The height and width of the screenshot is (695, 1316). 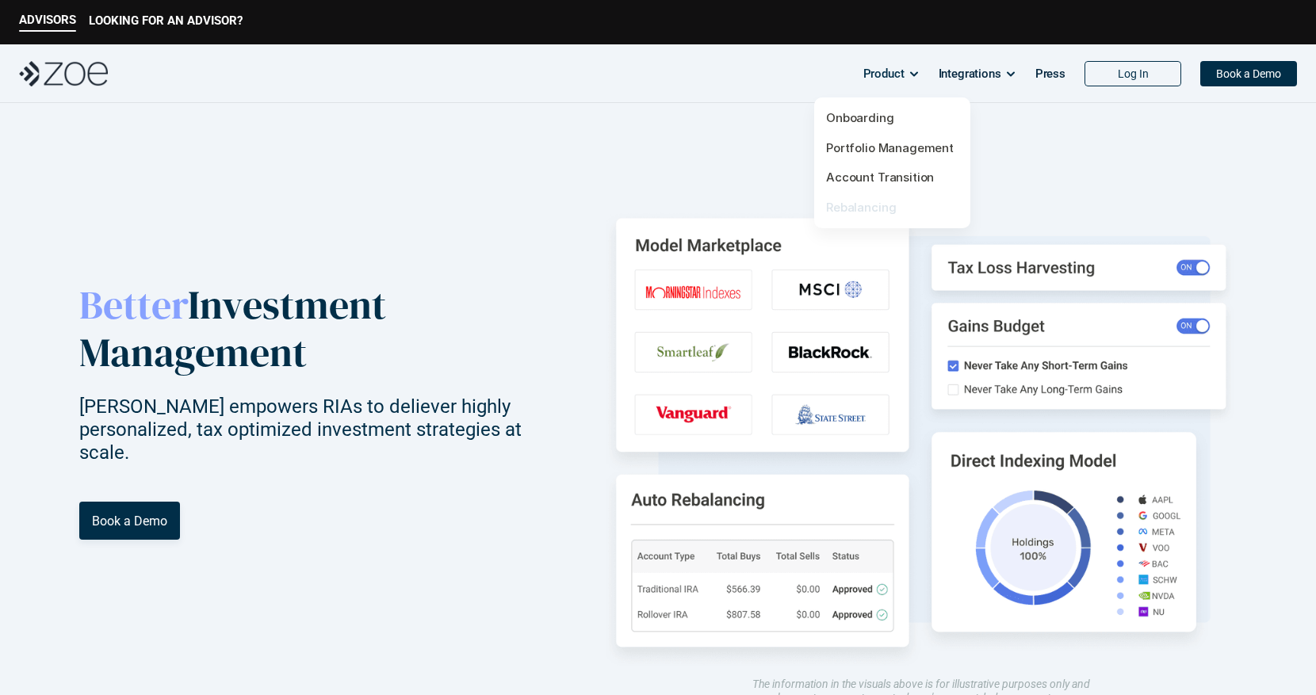 What do you see at coordinates (880, 177) in the screenshot?
I see `a: Account Transition` at bounding box center [880, 177].